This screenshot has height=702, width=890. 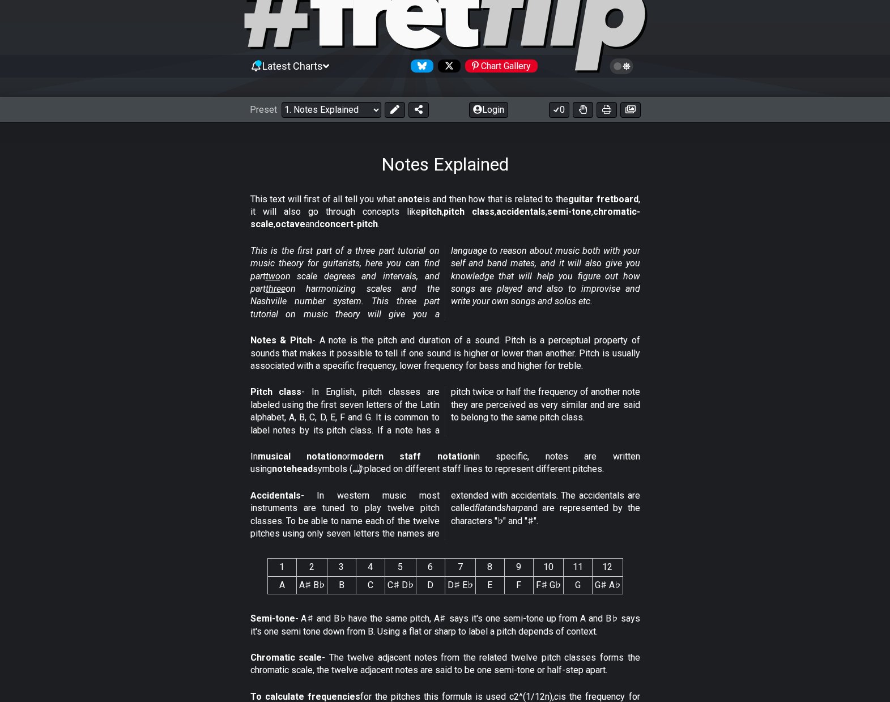 I want to click on strong: pitch class, so click(x=469, y=211).